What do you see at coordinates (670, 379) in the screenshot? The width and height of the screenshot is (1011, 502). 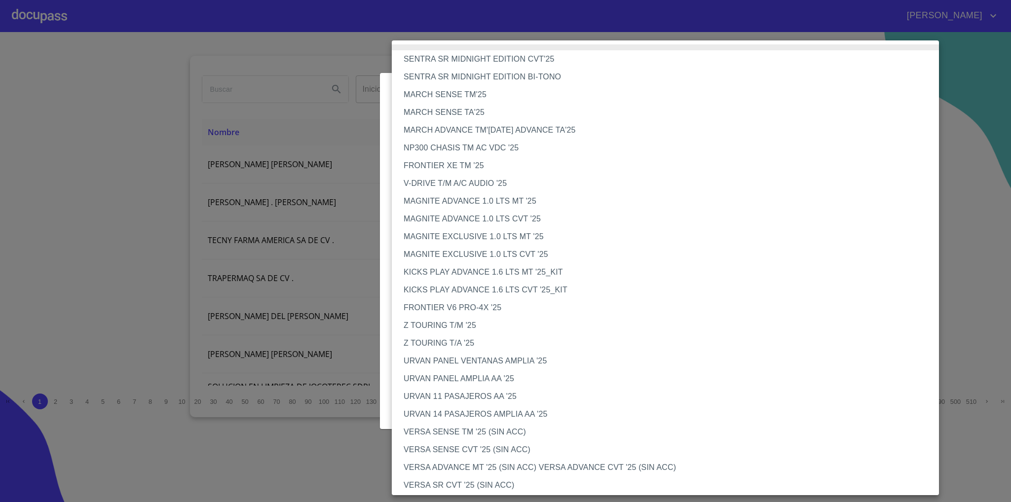 I see `li: URVAN PANEL AMPLIA AA '25` at bounding box center [670, 379].